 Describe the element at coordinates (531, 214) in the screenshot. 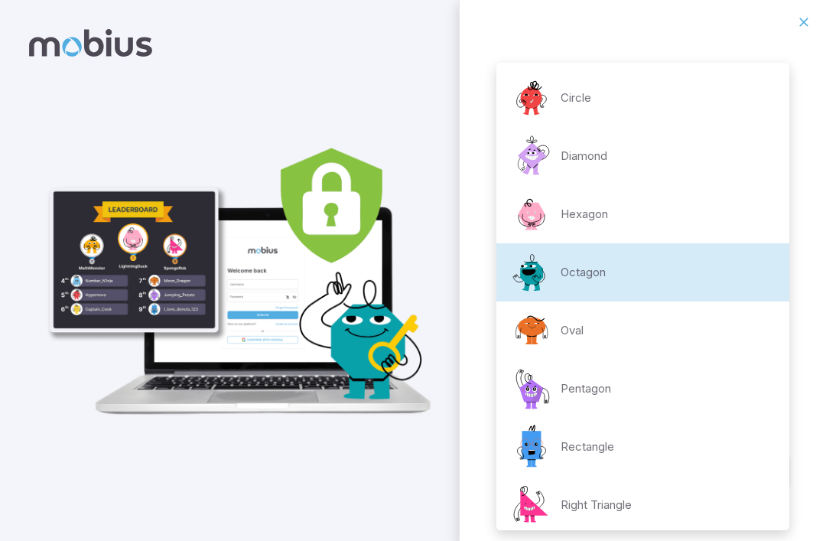

I see `img: hexagon.svg` at that location.